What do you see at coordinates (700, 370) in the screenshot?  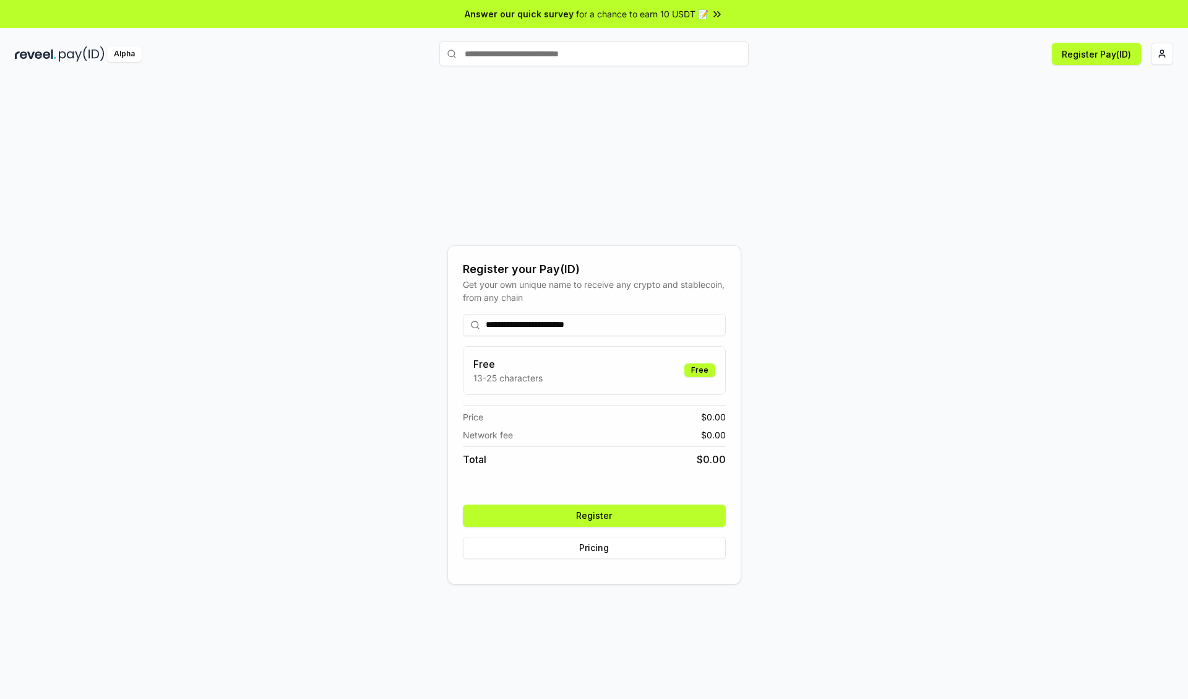 I see `div: Free` at bounding box center [700, 370].